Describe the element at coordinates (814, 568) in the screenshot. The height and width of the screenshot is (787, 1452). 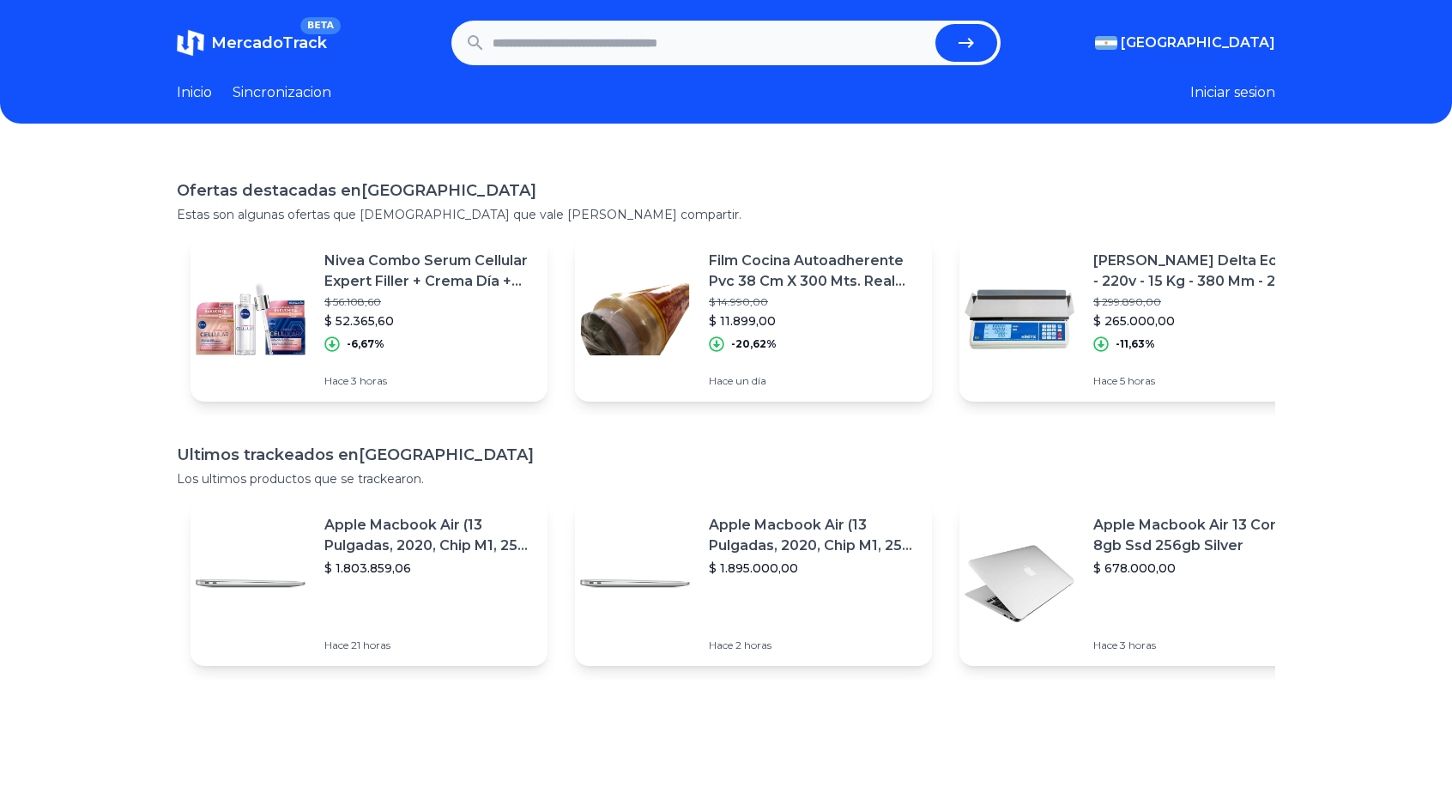
I see `p: $ 1.895.000,00` at that location.